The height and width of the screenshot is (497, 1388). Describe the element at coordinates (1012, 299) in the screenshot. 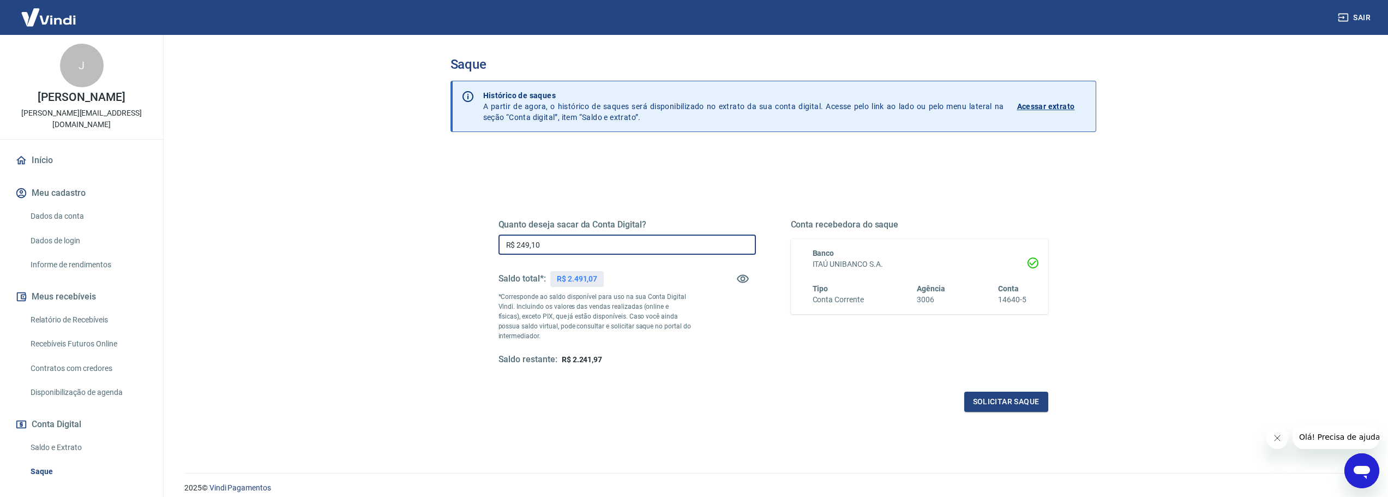

I see `h6: 14640-5` at that location.